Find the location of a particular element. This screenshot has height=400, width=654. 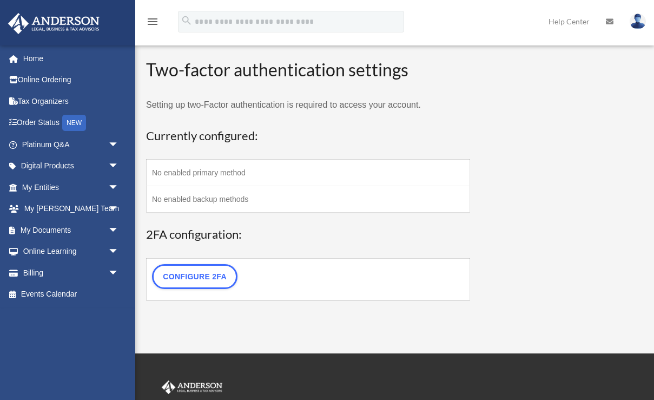

img: User Pic is located at coordinates (638, 21).